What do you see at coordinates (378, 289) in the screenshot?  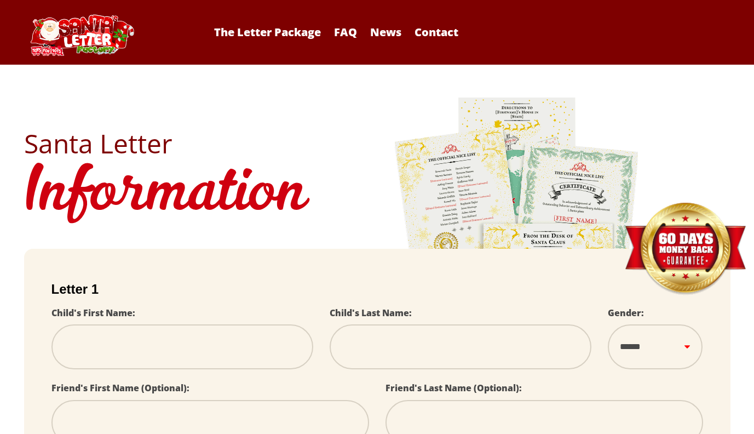 I see `h2: Letter 1` at bounding box center [378, 289].